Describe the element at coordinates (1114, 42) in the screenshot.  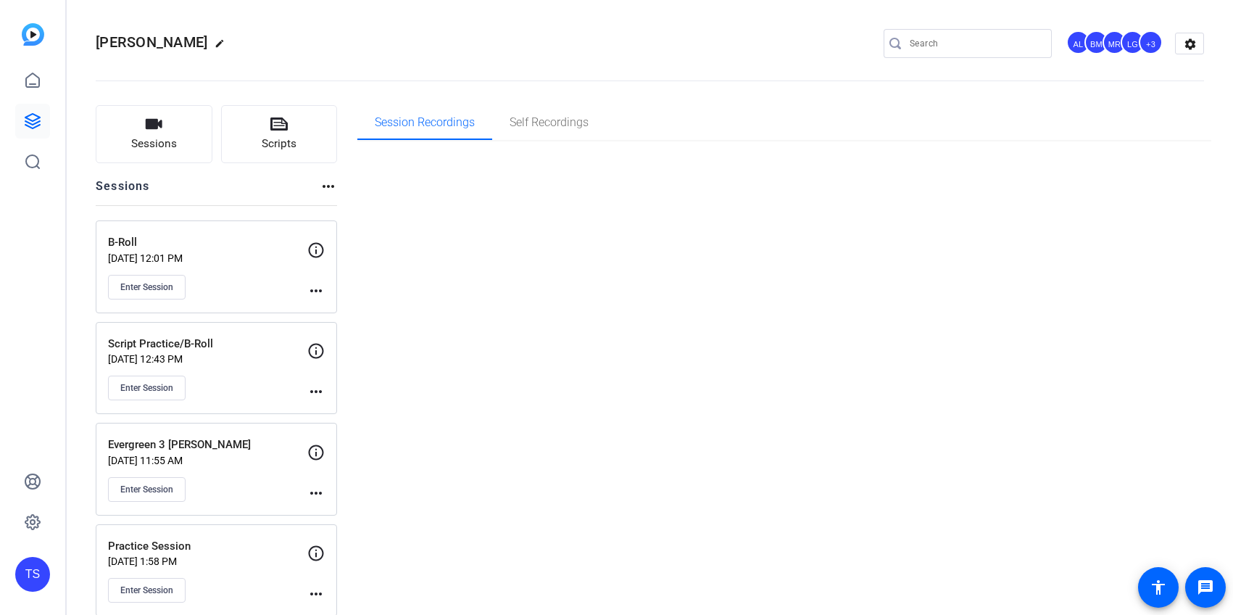
I see `div: MR` at that location.